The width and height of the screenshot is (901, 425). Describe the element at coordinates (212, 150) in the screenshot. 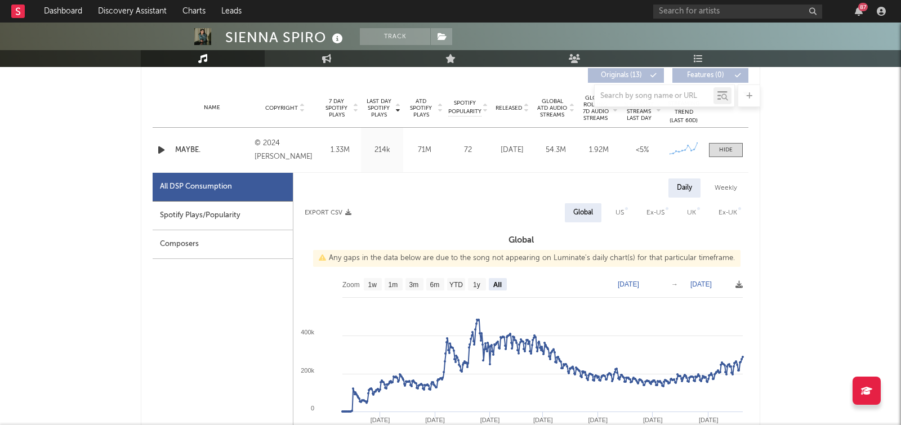

I see `a: MAYBE.` at that location.